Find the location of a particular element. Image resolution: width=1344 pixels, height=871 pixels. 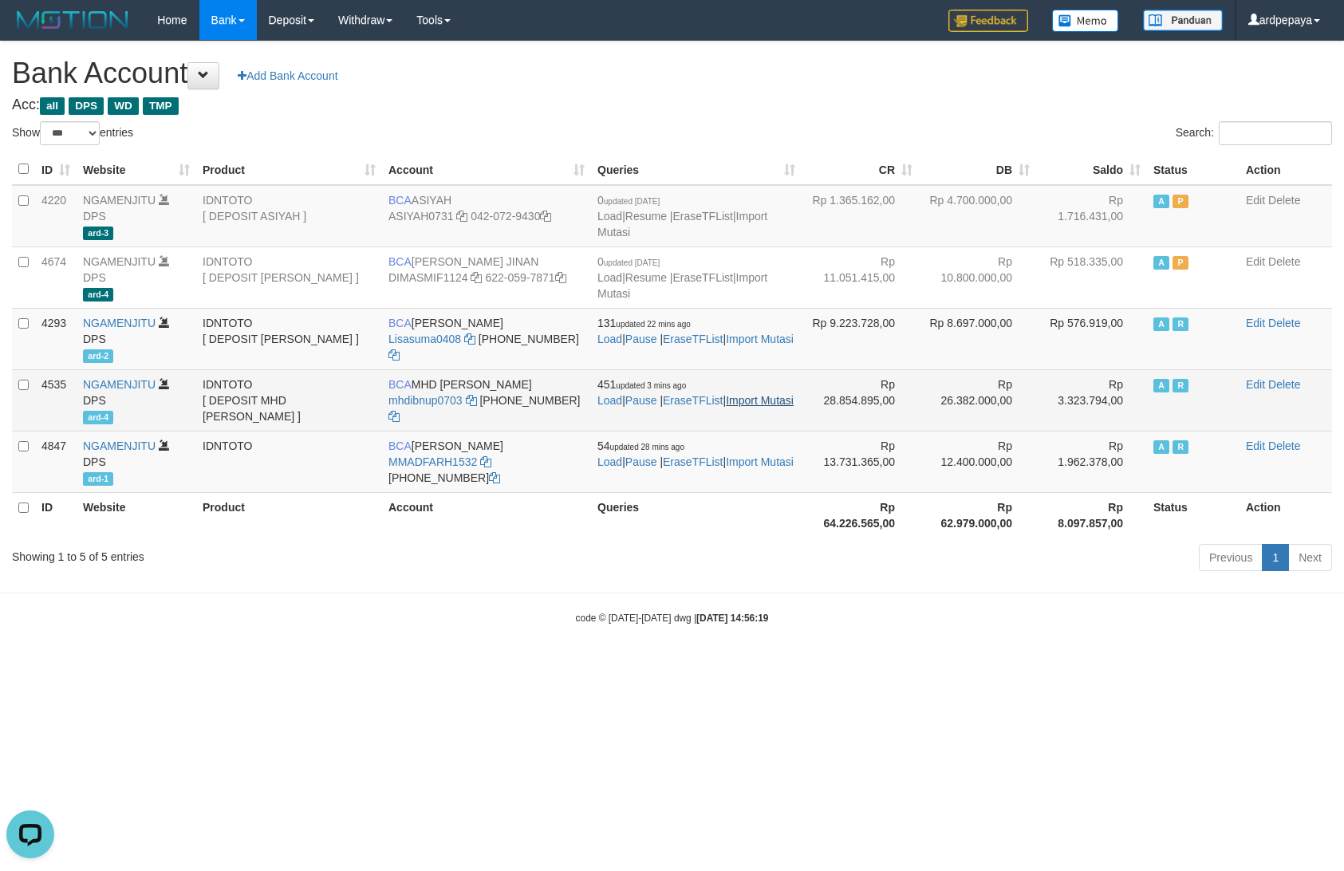

td: Rp 11.051.415,00 is located at coordinates (860, 277).